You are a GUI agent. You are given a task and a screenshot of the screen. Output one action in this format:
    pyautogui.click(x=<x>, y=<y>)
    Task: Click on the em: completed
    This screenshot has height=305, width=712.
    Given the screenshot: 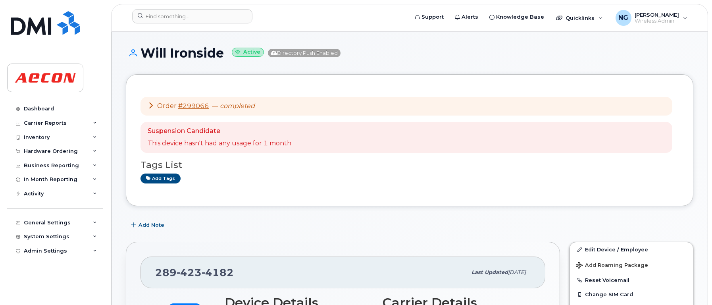 What is the action you would take?
    pyautogui.click(x=237, y=106)
    